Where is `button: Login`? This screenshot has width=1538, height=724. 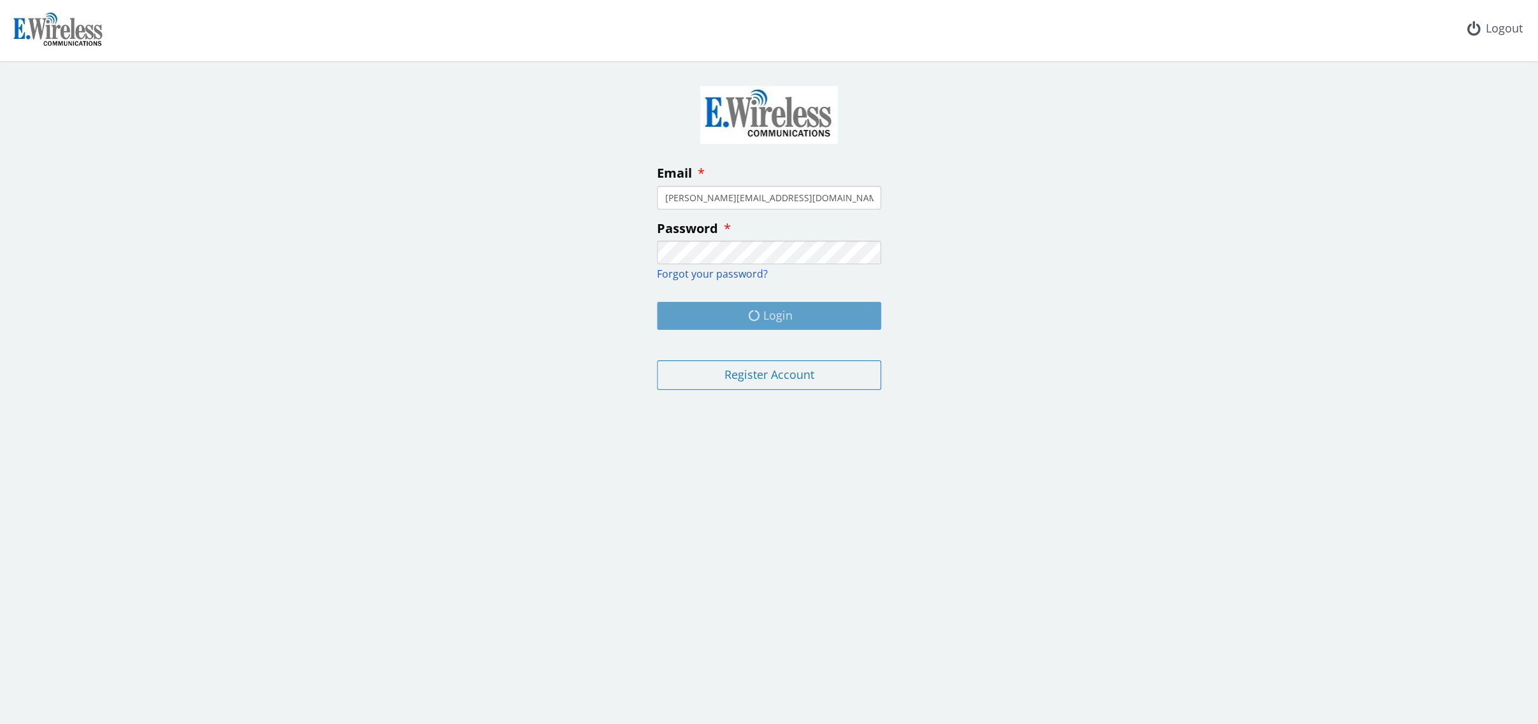
button: Login is located at coordinates (769, 316).